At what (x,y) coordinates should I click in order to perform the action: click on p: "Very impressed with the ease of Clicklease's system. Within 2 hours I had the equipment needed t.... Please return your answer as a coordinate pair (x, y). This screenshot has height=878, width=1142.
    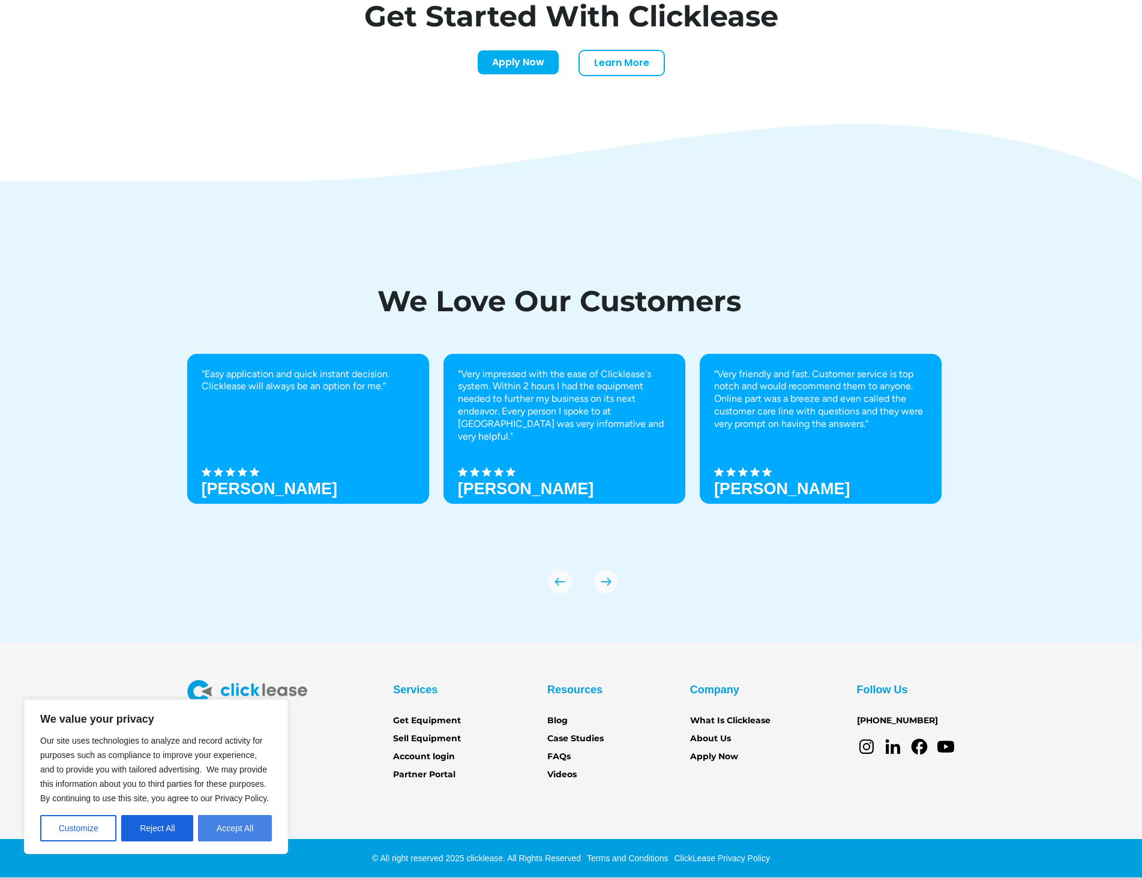
    Looking at the image, I should click on (564, 406).